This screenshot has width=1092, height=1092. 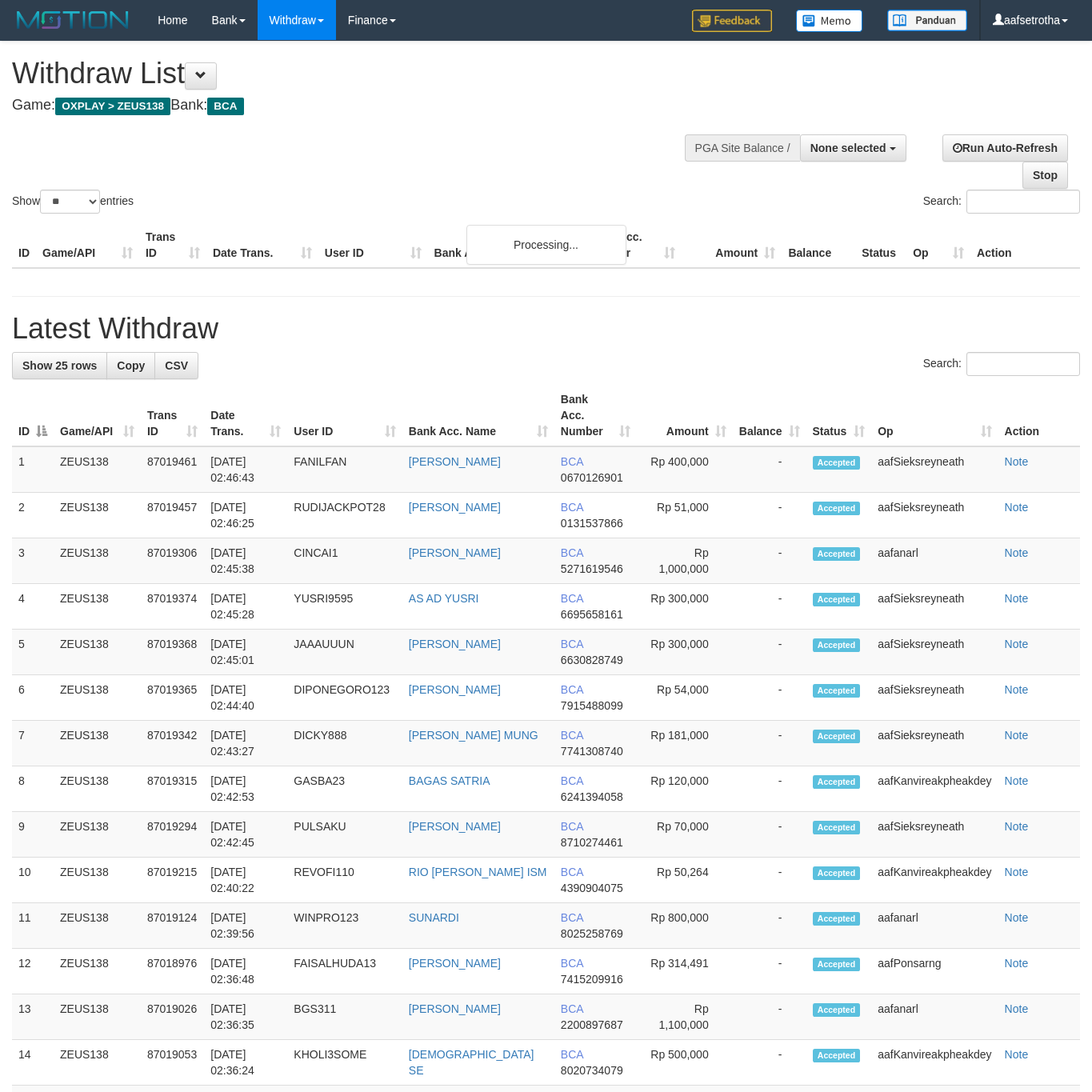 What do you see at coordinates (546, 245) in the screenshot?
I see `div: Processing...` at bounding box center [546, 245].